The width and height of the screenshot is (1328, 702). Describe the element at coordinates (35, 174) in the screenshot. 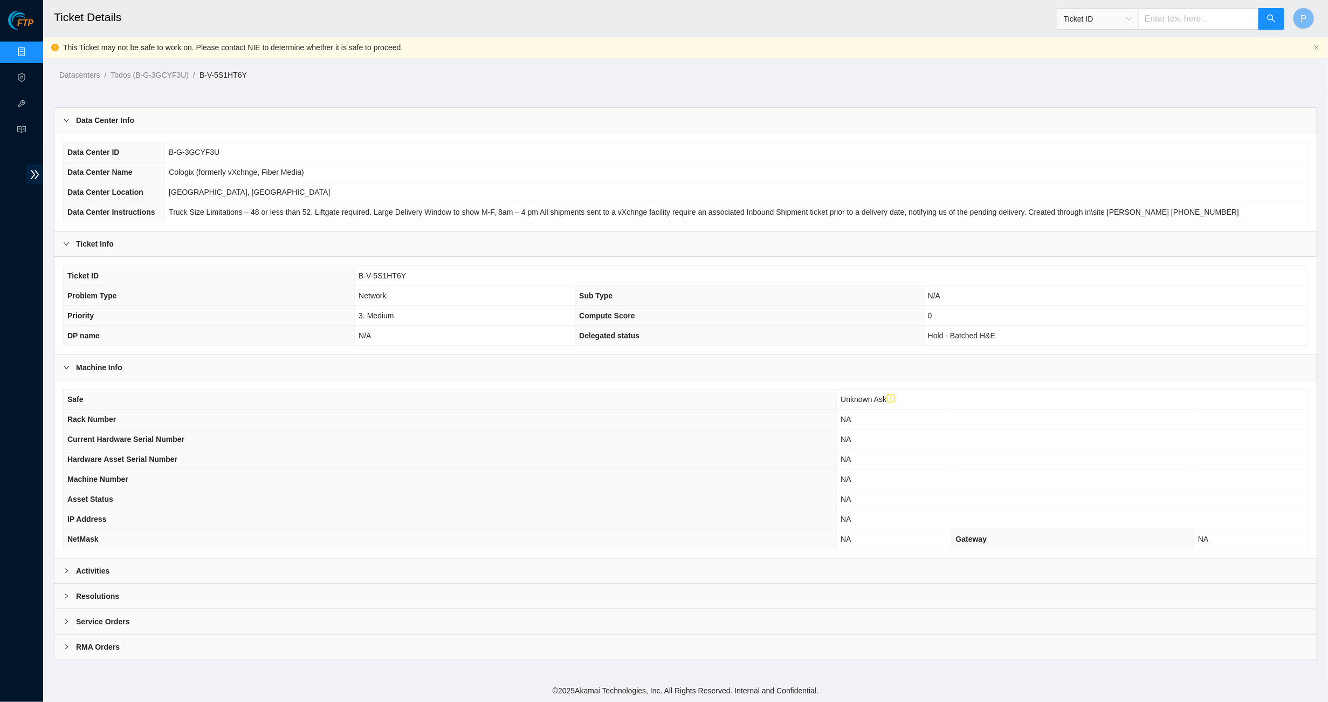

I see `span: double-right` at that location.